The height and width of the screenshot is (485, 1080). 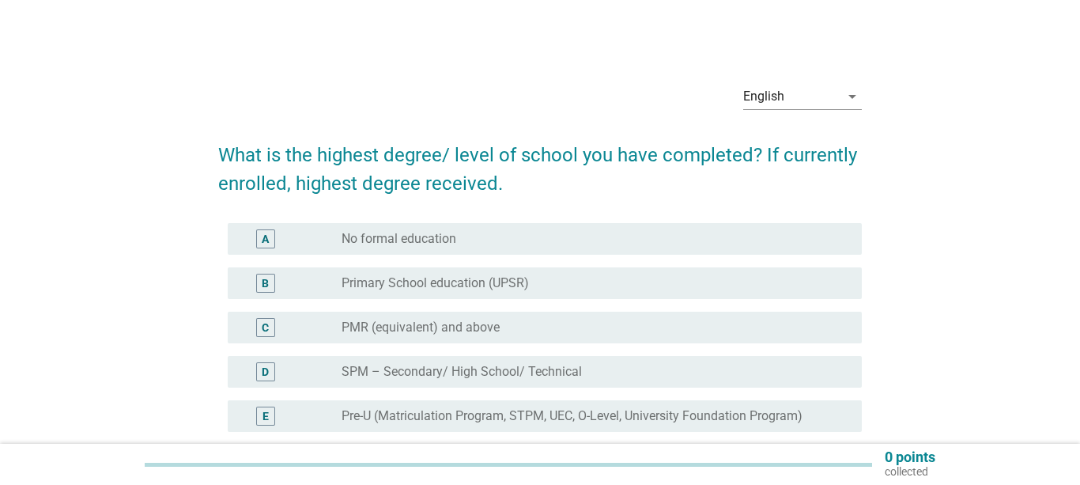 What do you see at coordinates (462, 372) in the screenshot?
I see `label: SPM – Secondary/ High School/ Technical` at bounding box center [462, 372].